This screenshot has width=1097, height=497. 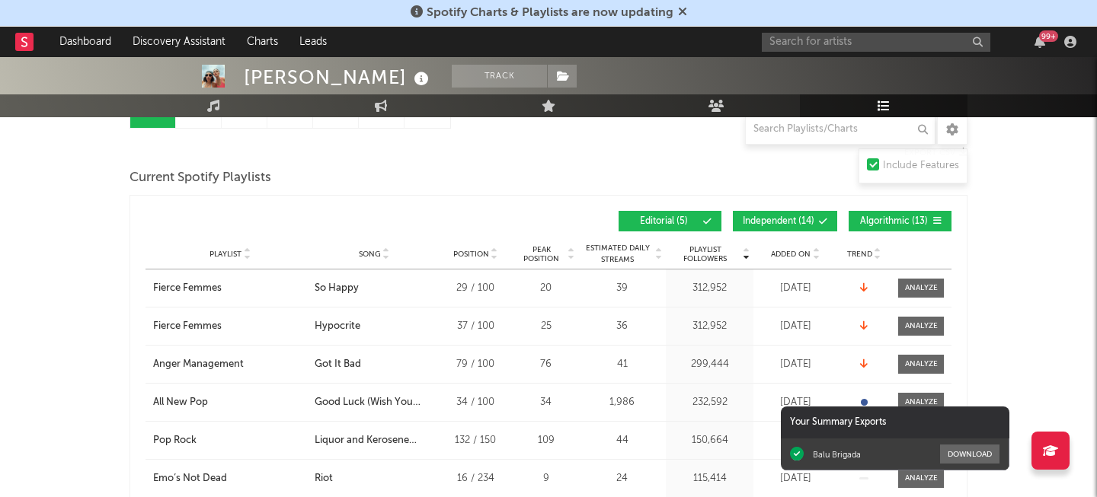 I want to click on span: Editorial ( 5 ), so click(x=663, y=222).